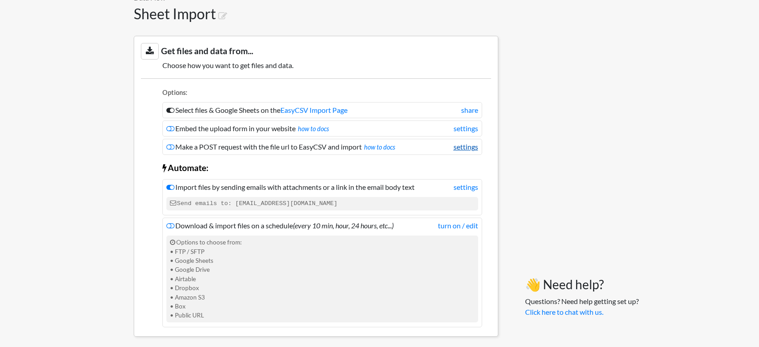 The width and height of the screenshot is (759, 347). I want to click on a: Click here to chat with us., so click(564, 311).